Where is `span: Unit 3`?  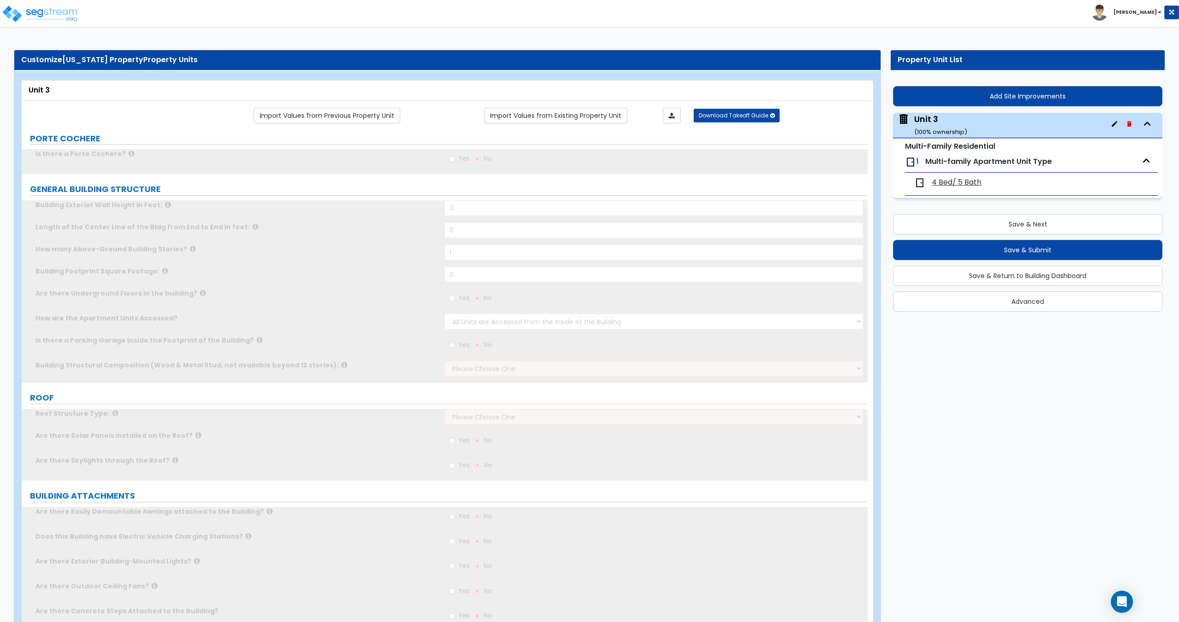
span: Unit 3 is located at coordinates (932, 125).